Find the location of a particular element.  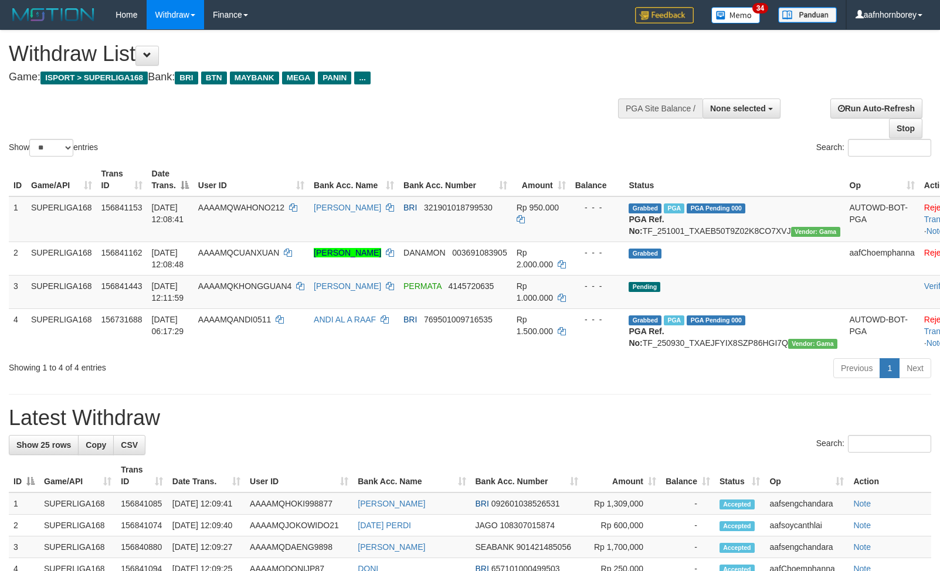

td: Rp 1,700,000 is located at coordinates (622, 547).